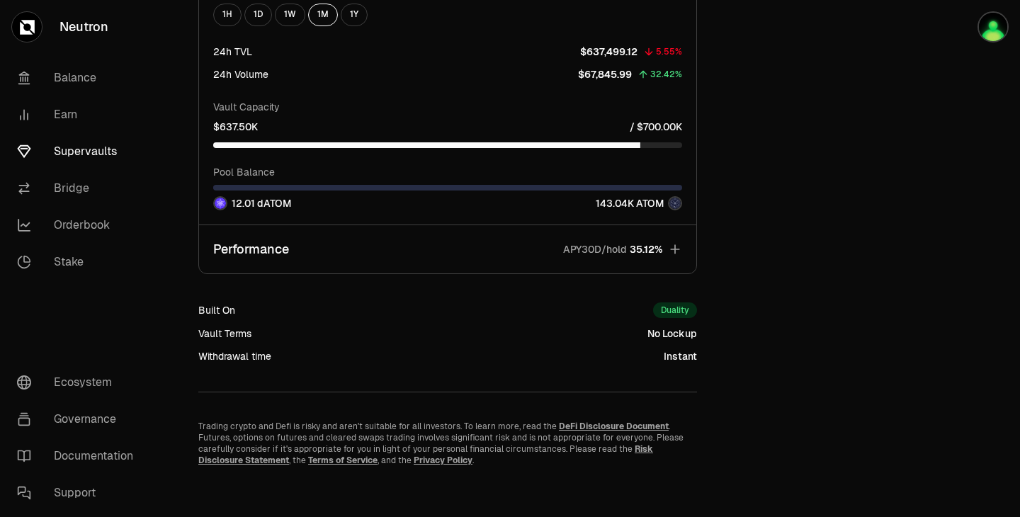  What do you see at coordinates (669, 52) in the screenshot?
I see `div: 5.55%` at bounding box center [669, 52].